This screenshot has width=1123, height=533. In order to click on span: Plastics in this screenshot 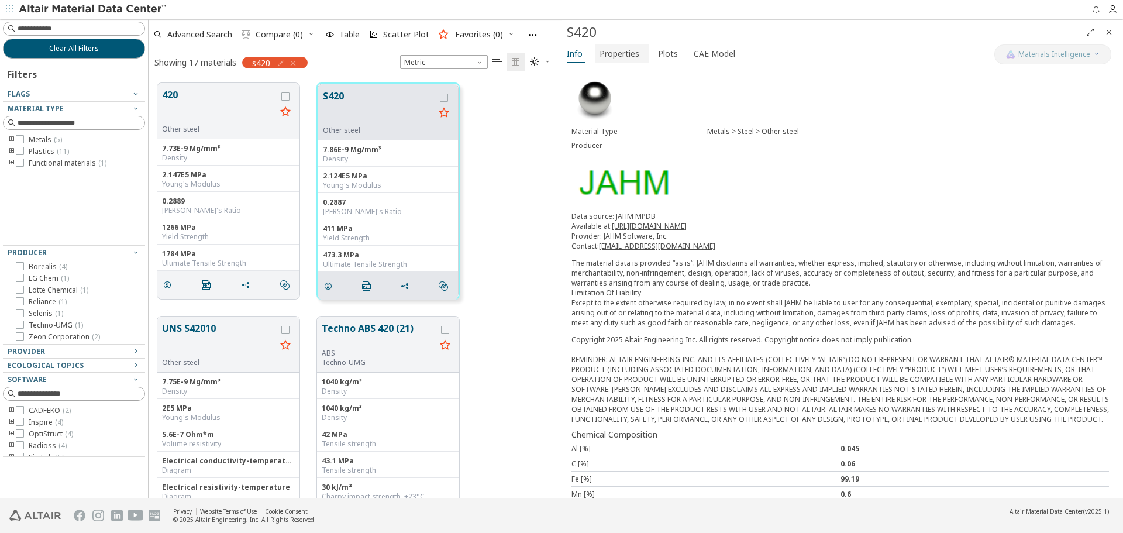, I will do `click(49, 151)`.